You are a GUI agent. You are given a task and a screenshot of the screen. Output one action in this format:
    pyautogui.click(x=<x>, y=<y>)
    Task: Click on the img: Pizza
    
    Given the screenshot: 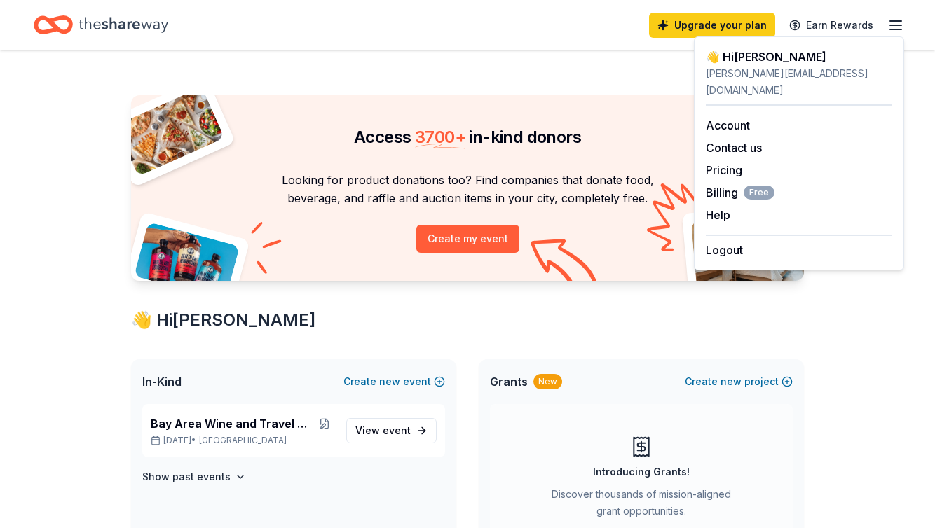 What is the action you would take?
    pyautogui.click(x=170, y=132)
    